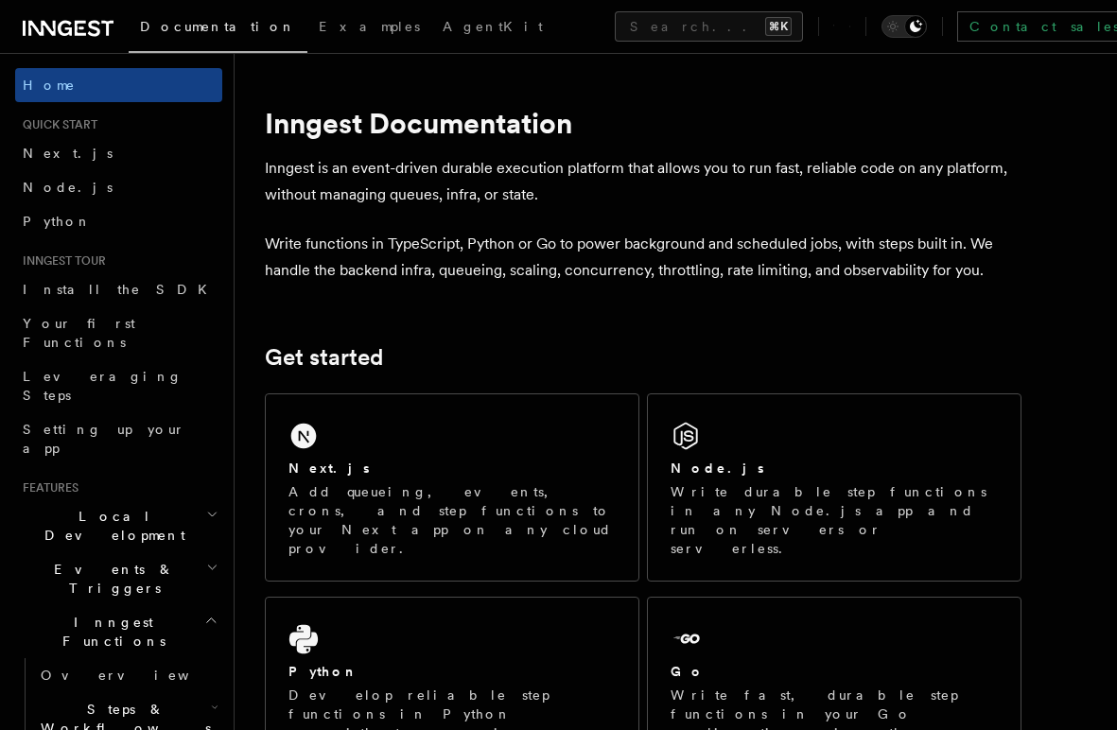 Image resolution: width=1117 pixels, height=730 pixels. I want to click on h2: Go, so click(688, 672).